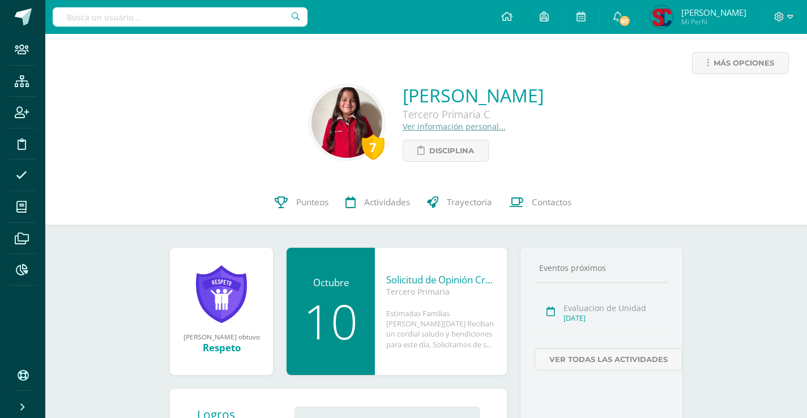  I want to click on span: Mi Perfil, so click(713, 22).